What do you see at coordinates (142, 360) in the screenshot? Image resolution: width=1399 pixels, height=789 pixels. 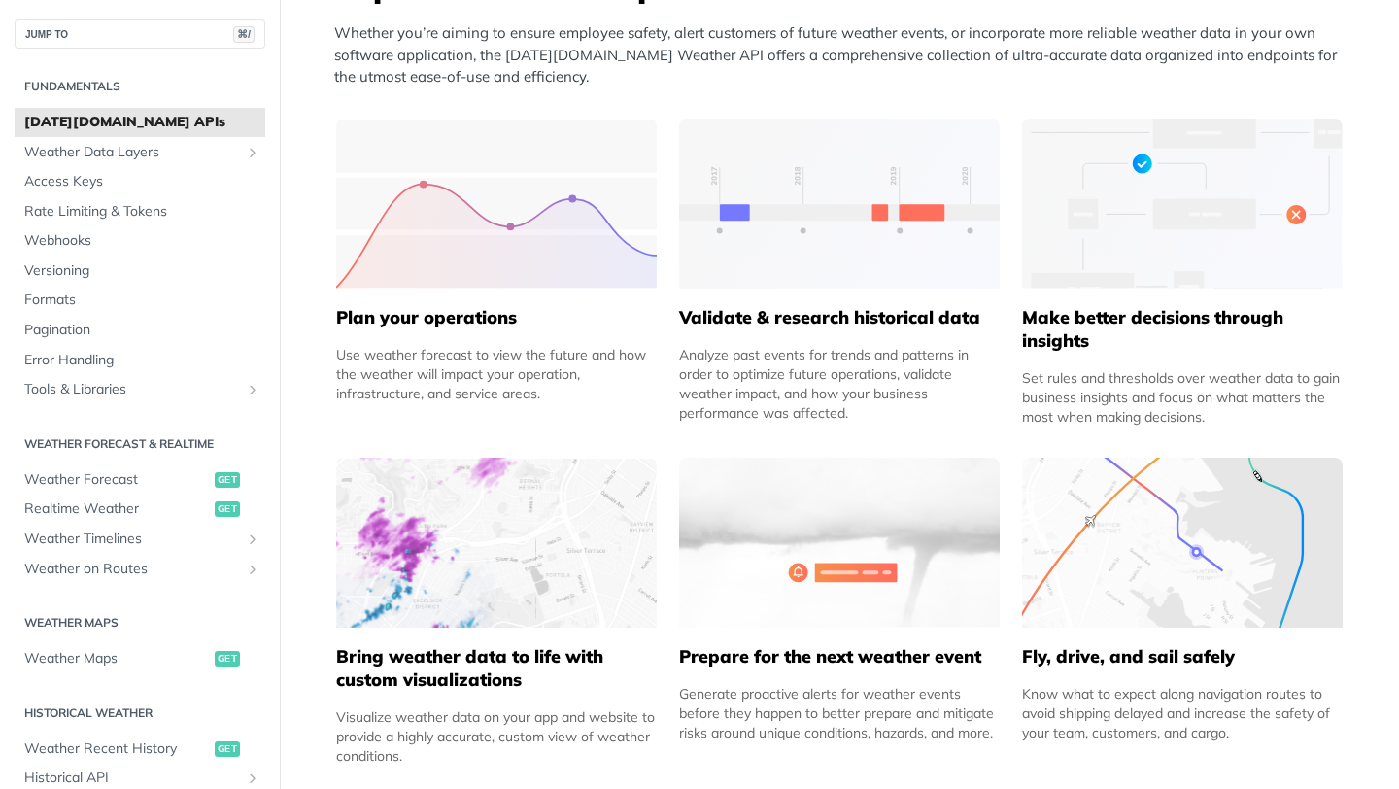 I see `span: Error Handling` at bounding box center [142, 360].